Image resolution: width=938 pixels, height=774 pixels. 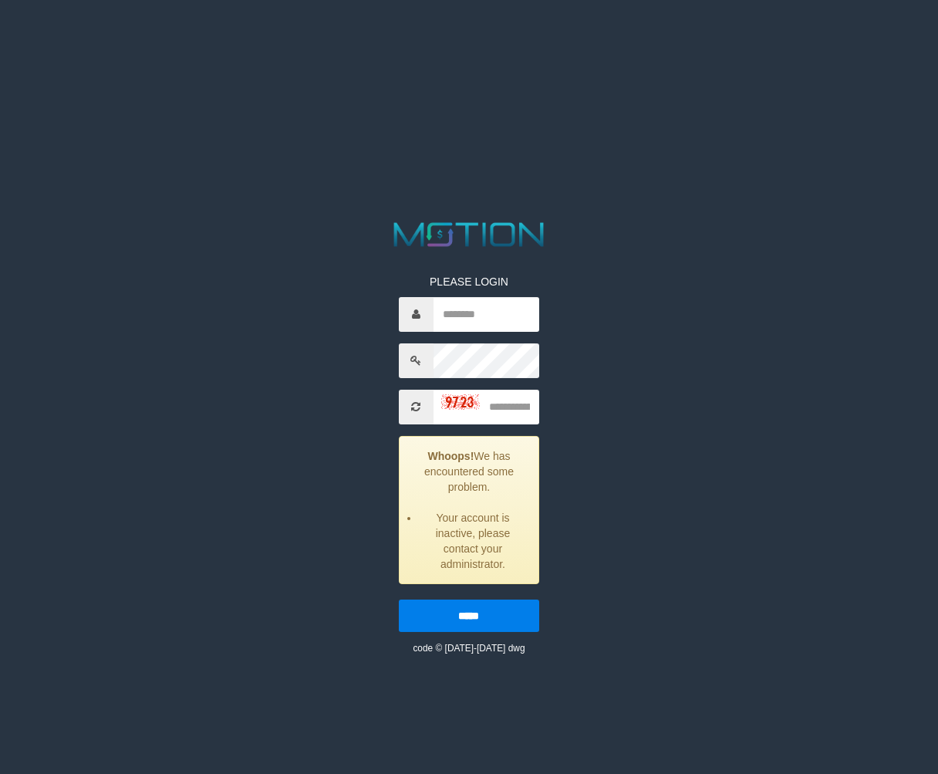 What do you see at coordinates (469, 282) in the screenshot?
I see `p: PLEASE LOGIN` at bounding box center [469, 282].